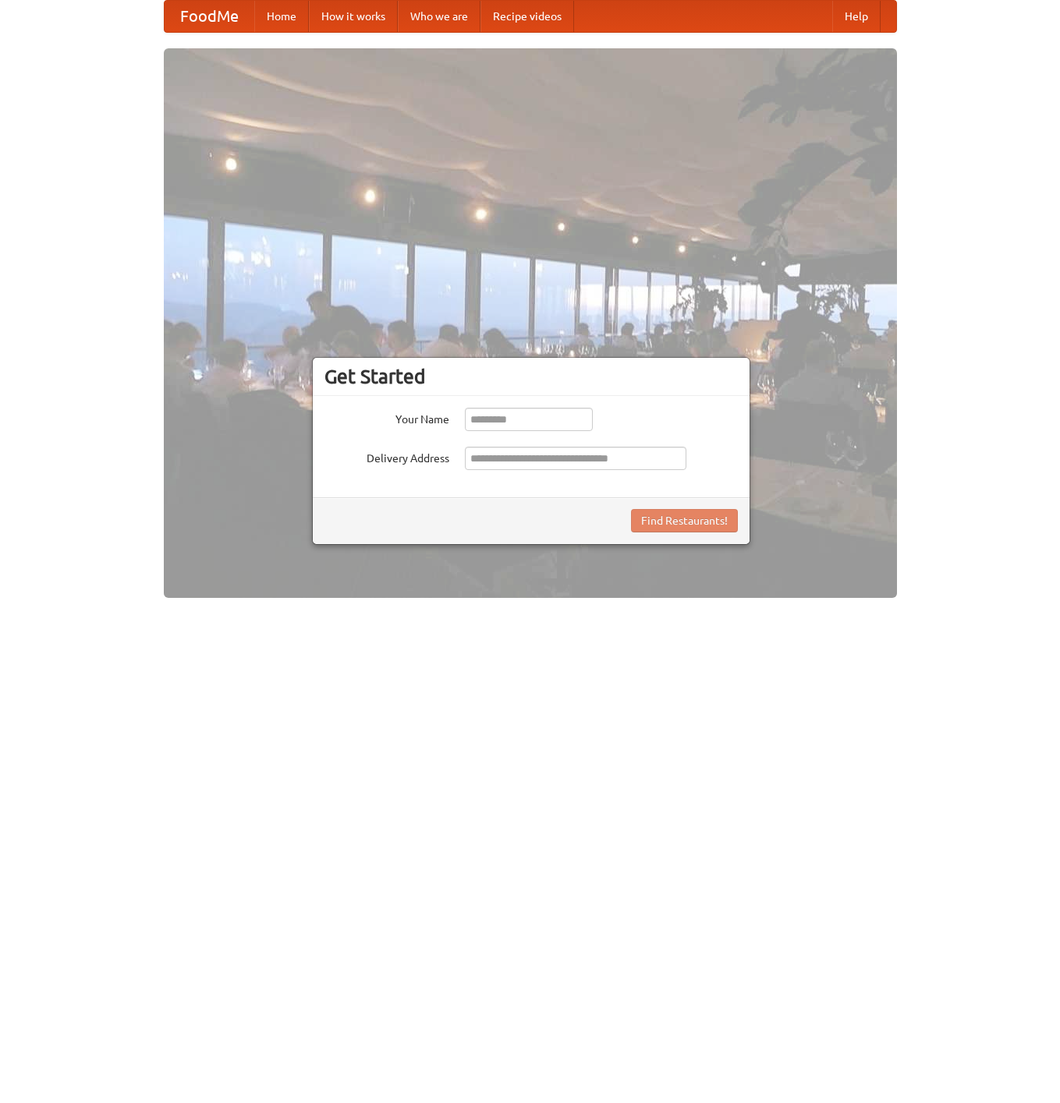 The image size is (1060, 1103). I want to click on a: FoodMe, so click(209, 16).